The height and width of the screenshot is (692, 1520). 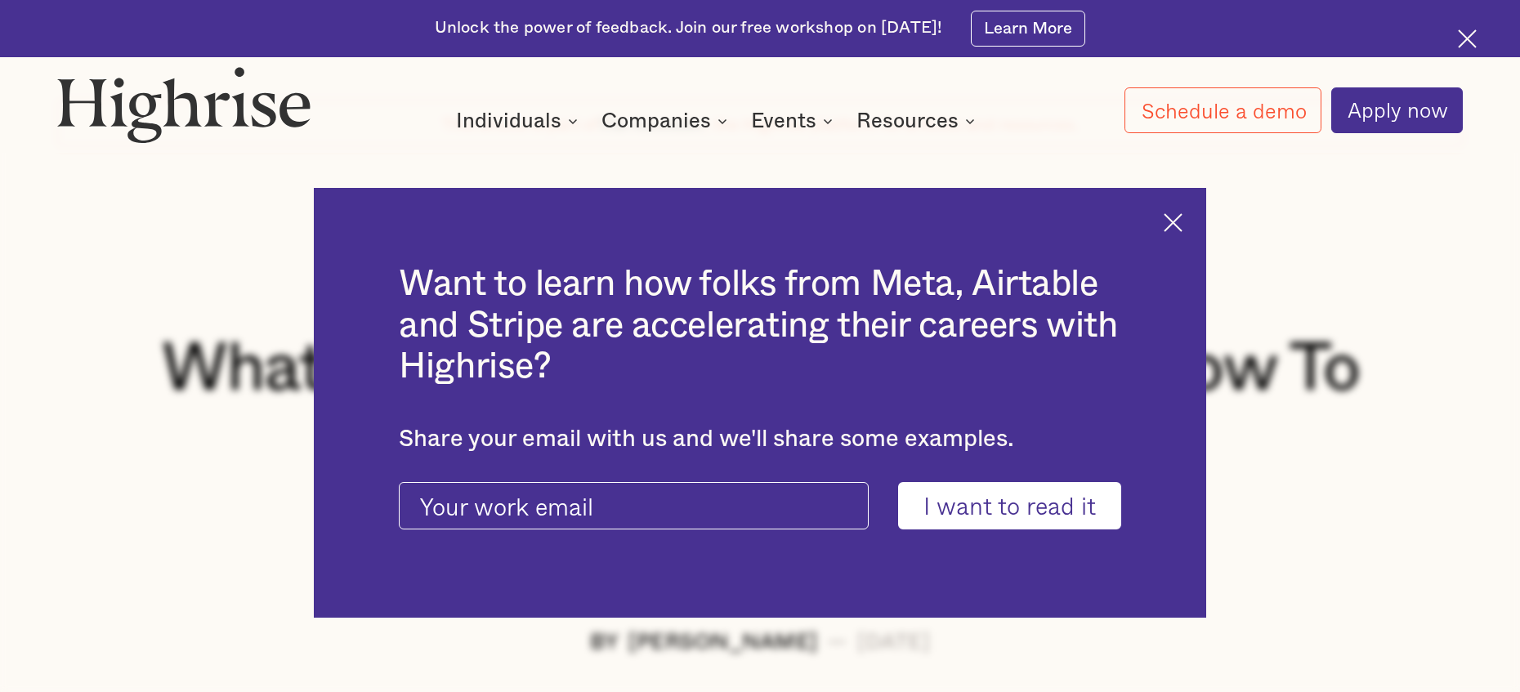 I want to click on img: Highrise logo, so click(x=184, y=105).